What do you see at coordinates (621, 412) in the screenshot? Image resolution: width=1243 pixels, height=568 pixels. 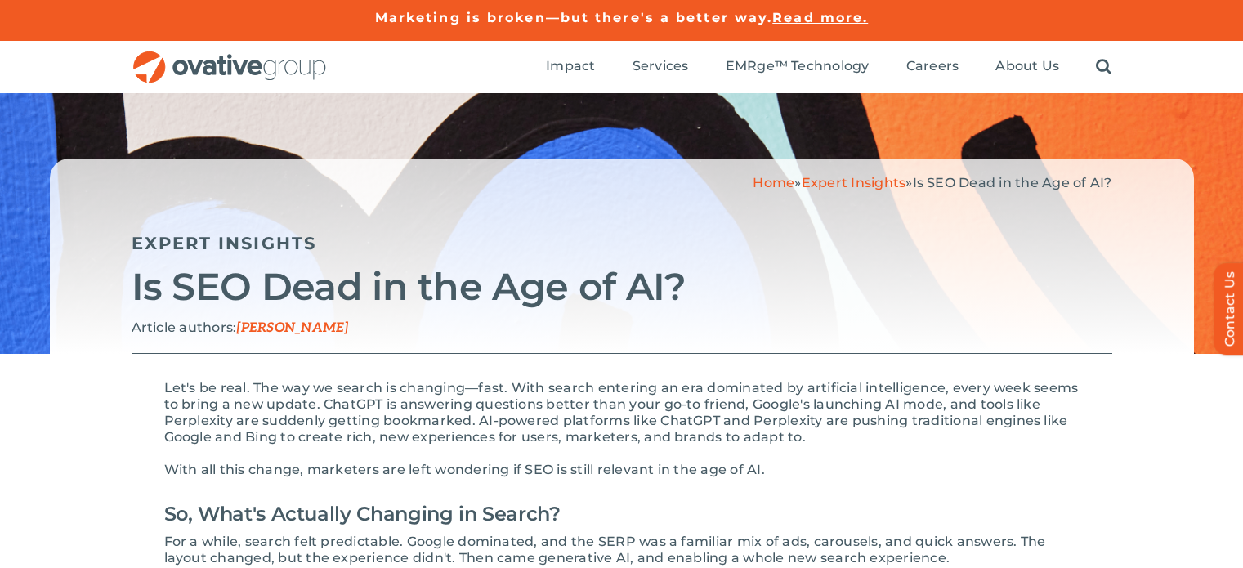 I see `span: Let's be real. The way we search is changing—fast. With search entering an era dominated by artif...` at bounding box center [621, 412].